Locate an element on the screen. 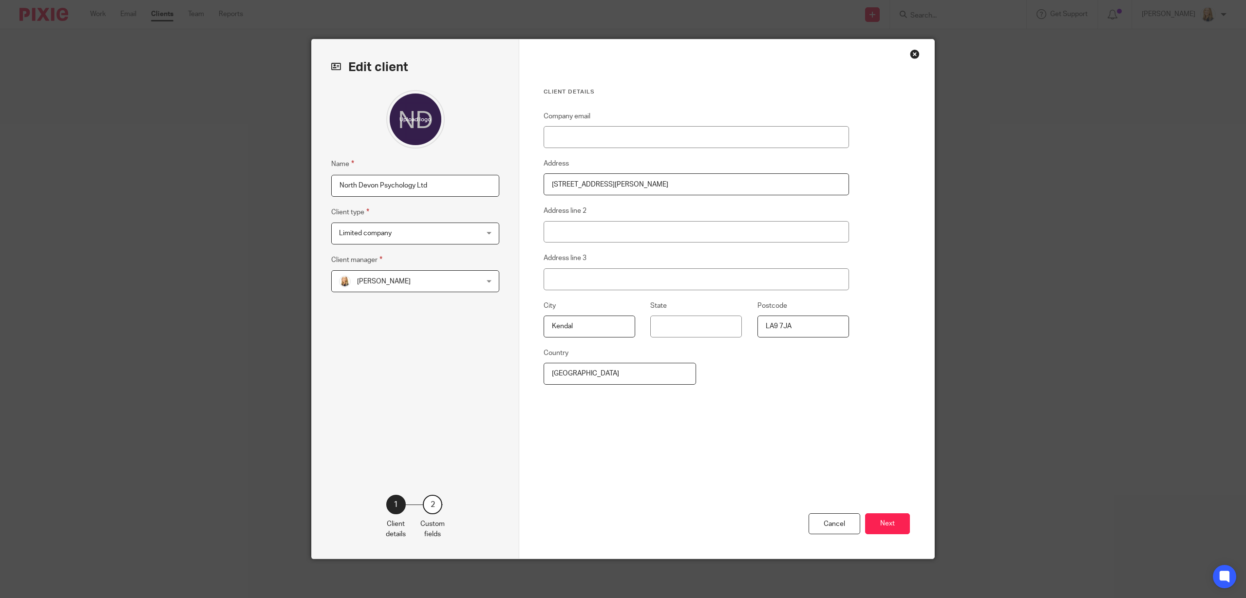  div: Cancel is located at coordinates (835, 524).